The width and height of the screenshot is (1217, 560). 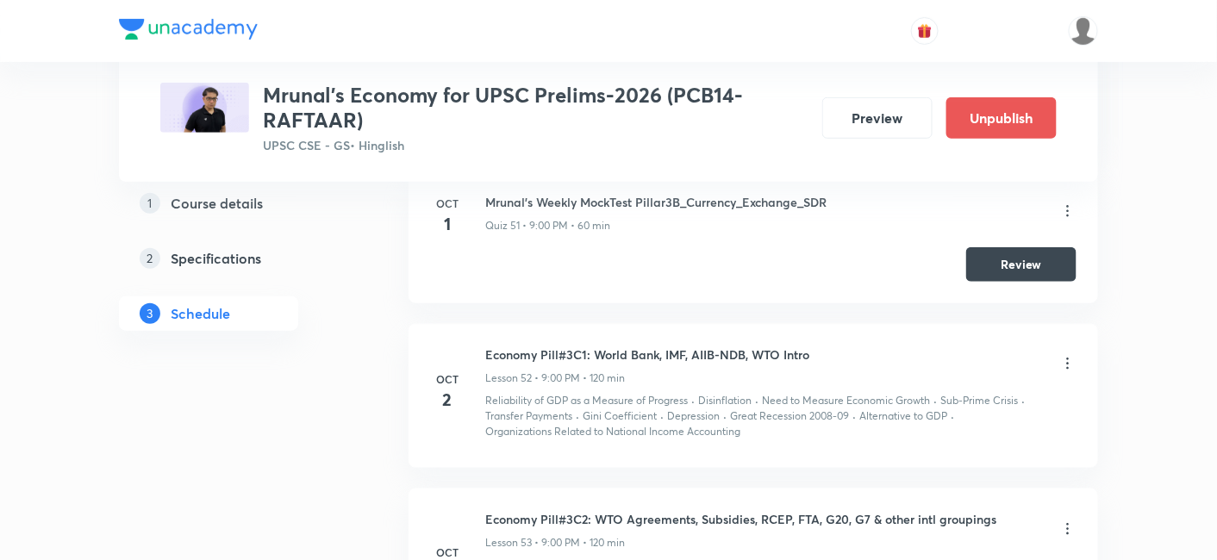 What do you see at coordinates (555, 543) in the screenshot?
I see `p: Lesson 53 • 9:00 PM • 120 min` at bounding box center [555, 543].